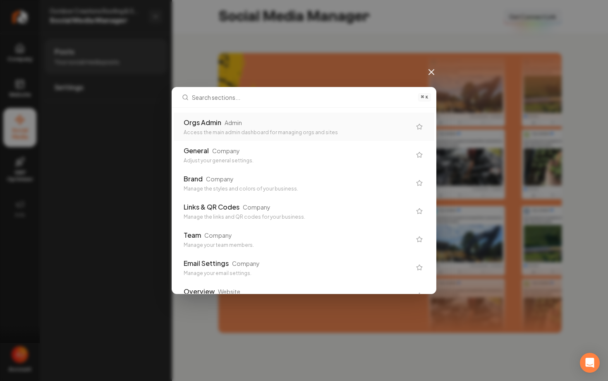 This screenshot has width=608, height=381. Describe the element at coordinates (590, 362) in the screenshot. I see `div: Open Intercom Messenger` at that location.